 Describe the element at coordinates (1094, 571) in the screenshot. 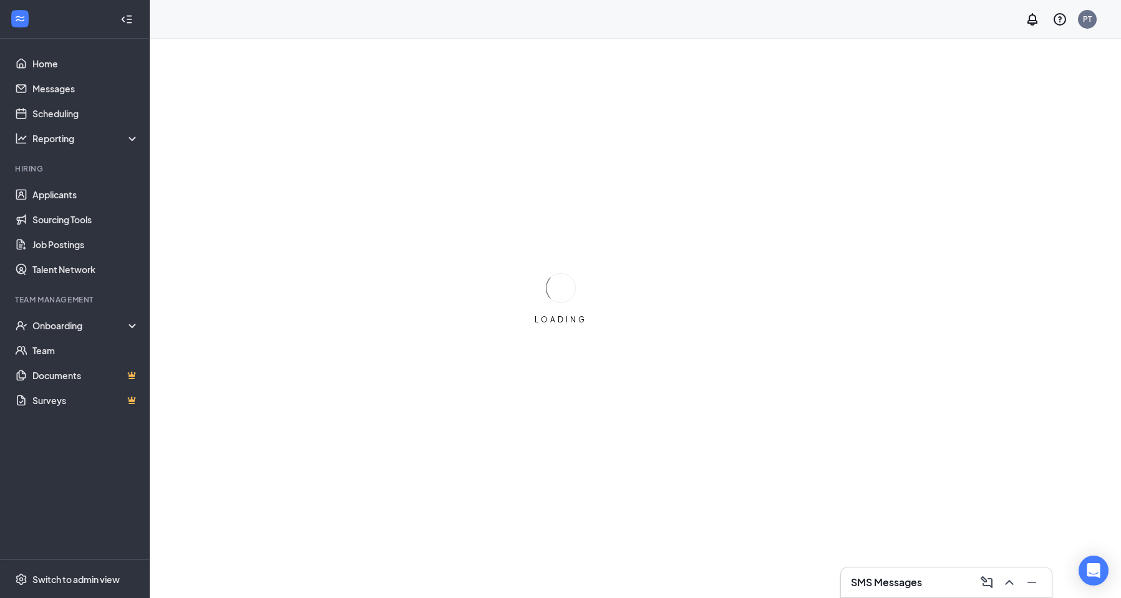

I see `div: Open Intercom Messenger` at that location.